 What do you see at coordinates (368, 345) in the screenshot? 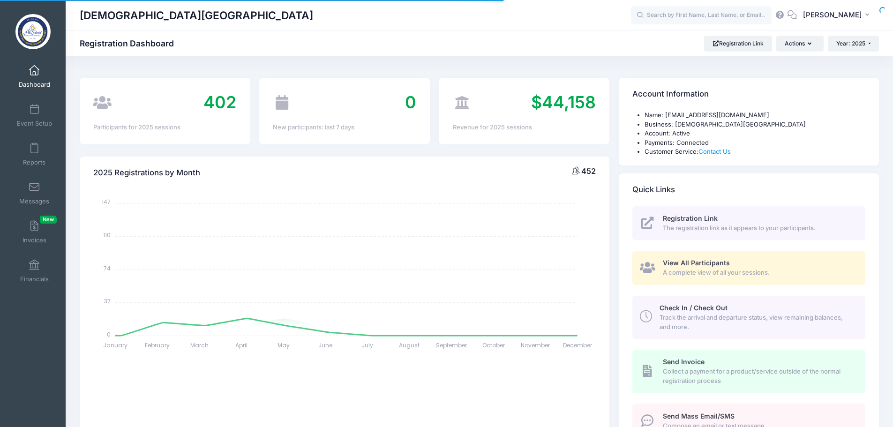
I see `tspan: July` at bounding box center [368, 345].